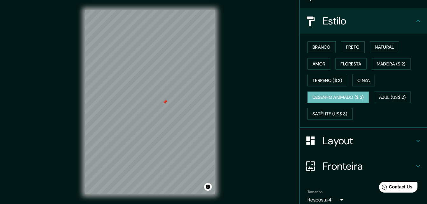 This screenshot has width=427, height=204. What do you see at coordinates (368, 141) in the screenshot?
I see `h4: Layout` at bounding box center [368, 141].